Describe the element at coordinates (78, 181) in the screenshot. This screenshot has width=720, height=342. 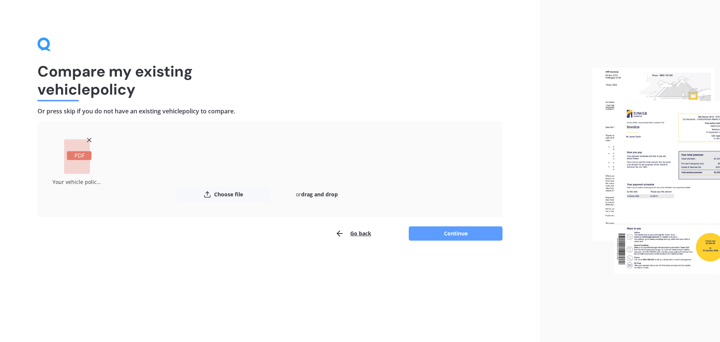
I see `div: Your vehicle policy schedule AMV027767696.pdf` at that location.